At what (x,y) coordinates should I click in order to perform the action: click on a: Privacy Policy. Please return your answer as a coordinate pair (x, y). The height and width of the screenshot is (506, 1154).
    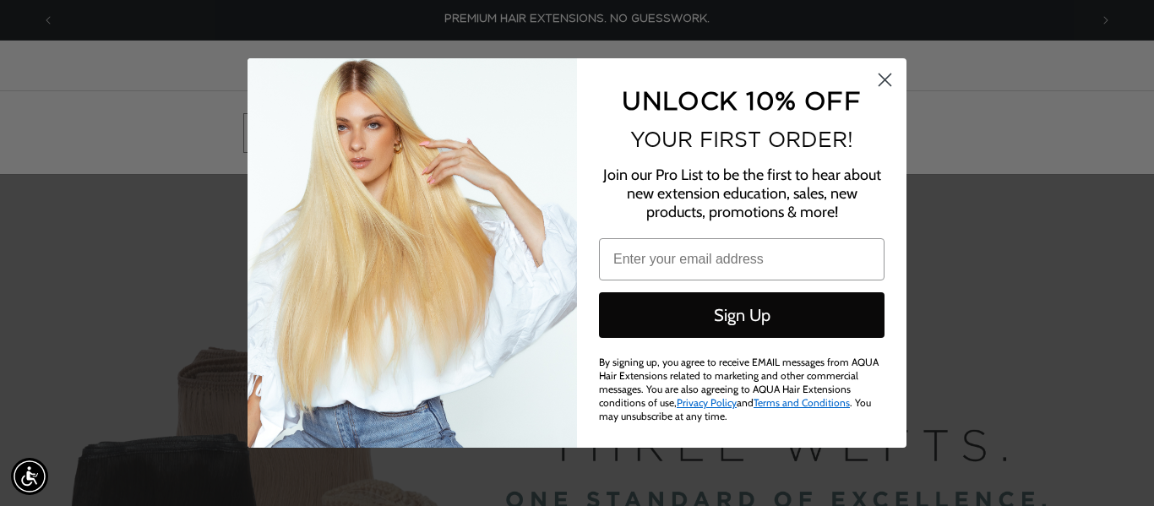
    Looking at the image, I should click on (706, 402).